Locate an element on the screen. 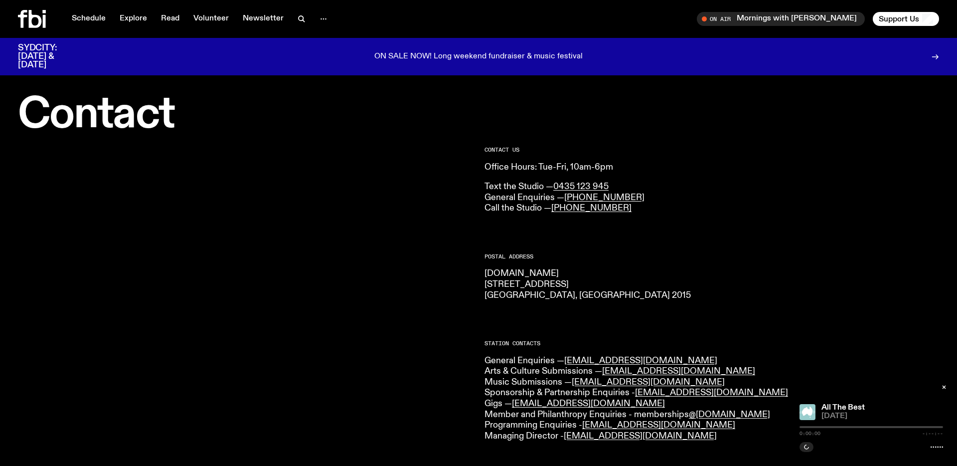 The width and height of the screenshot is (957, 466). a: 0435 123 945 is located at coordinates (581, 186).